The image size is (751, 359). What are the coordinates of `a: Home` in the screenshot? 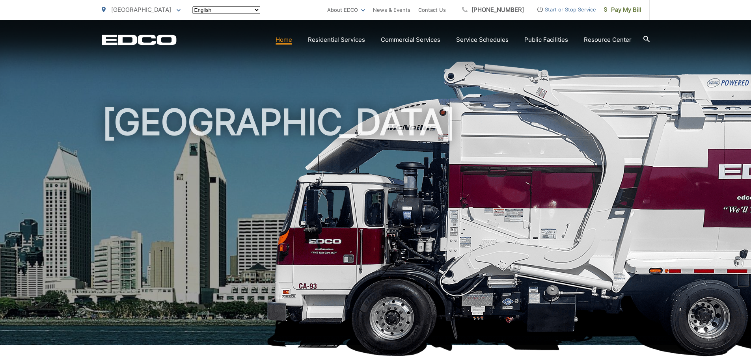 It's located at (284, 40).